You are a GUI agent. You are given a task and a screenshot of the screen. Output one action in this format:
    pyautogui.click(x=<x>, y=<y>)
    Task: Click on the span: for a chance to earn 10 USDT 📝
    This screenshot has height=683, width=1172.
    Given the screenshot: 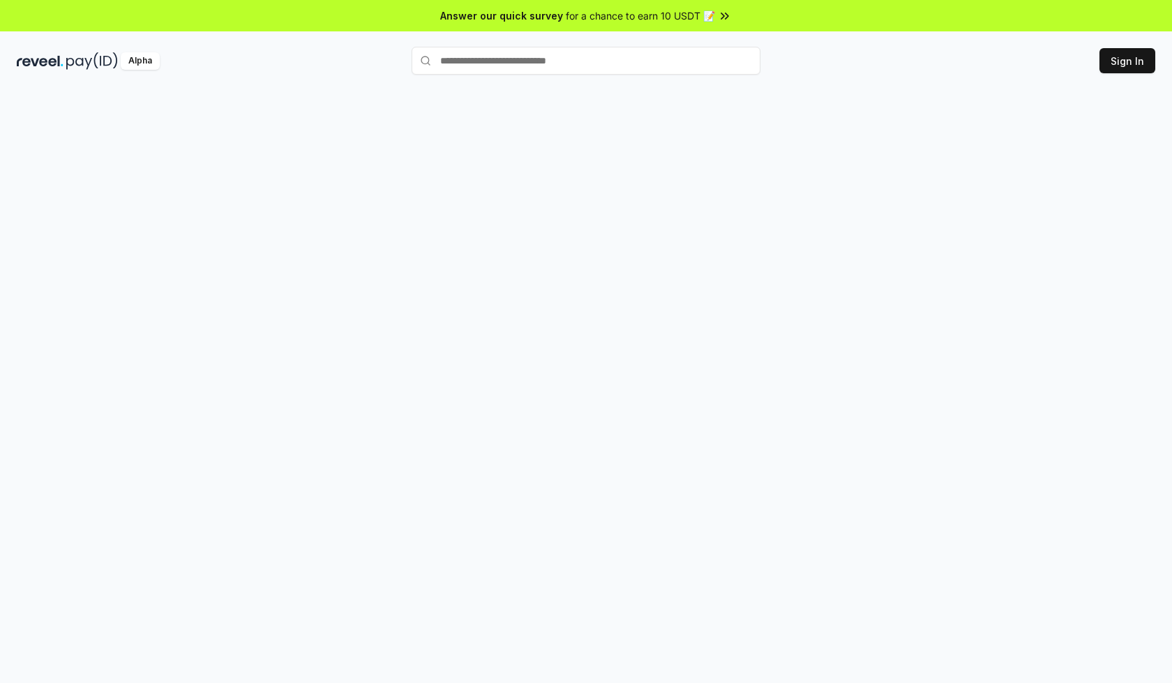 What is the action you would take?
    pyautogui.click(x=640, y=15)
    